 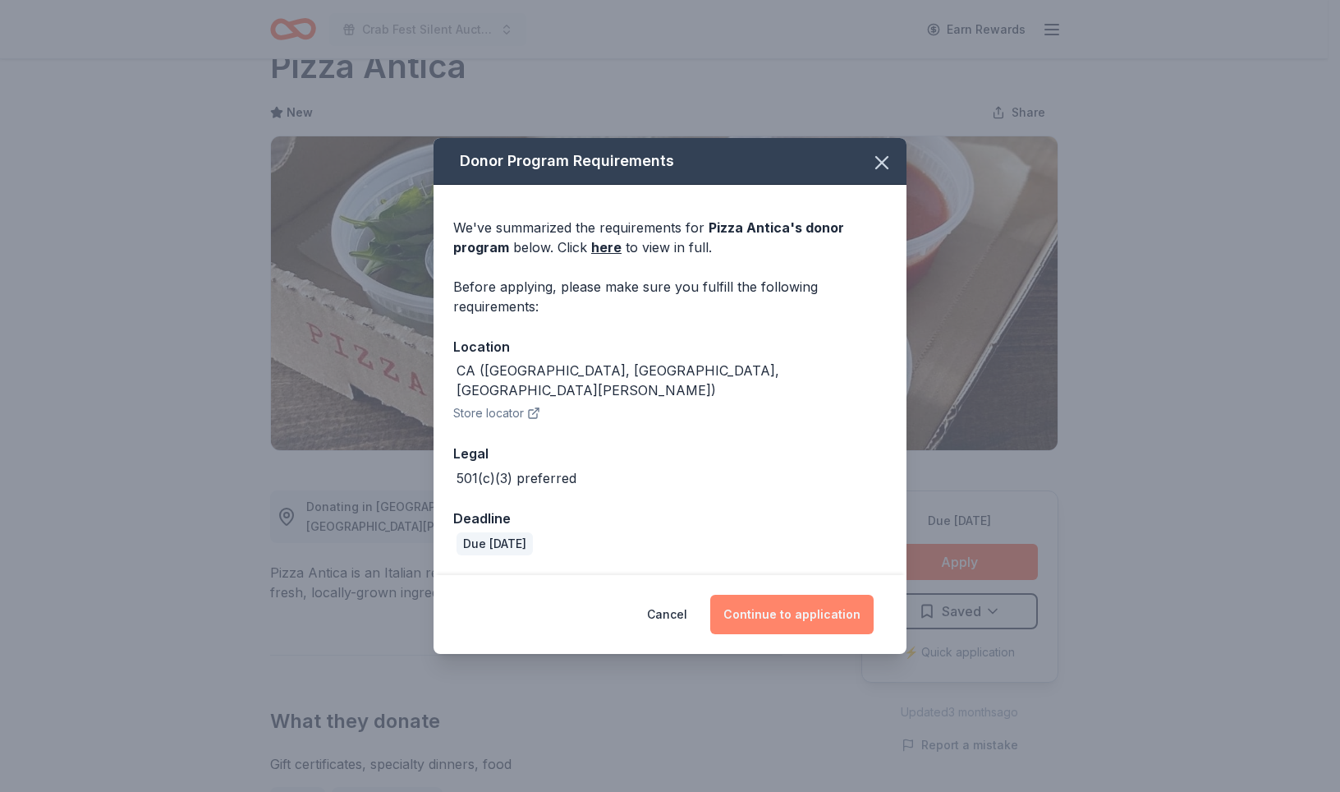 I want to click on div: Donor Program Requirements, so click(x=670, y=161).